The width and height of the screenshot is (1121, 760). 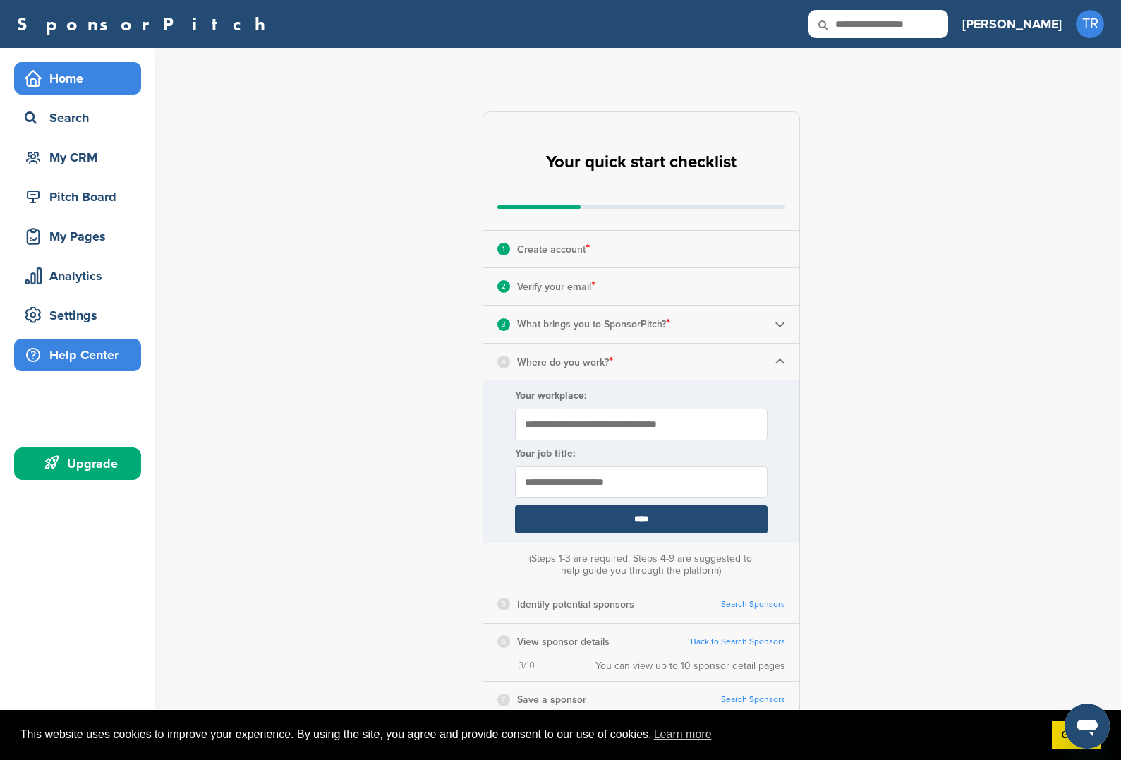 What do you see at coordinates (1090, 24) in the screenshot?
I see `span: TR` at bounding box center [1090, 24].